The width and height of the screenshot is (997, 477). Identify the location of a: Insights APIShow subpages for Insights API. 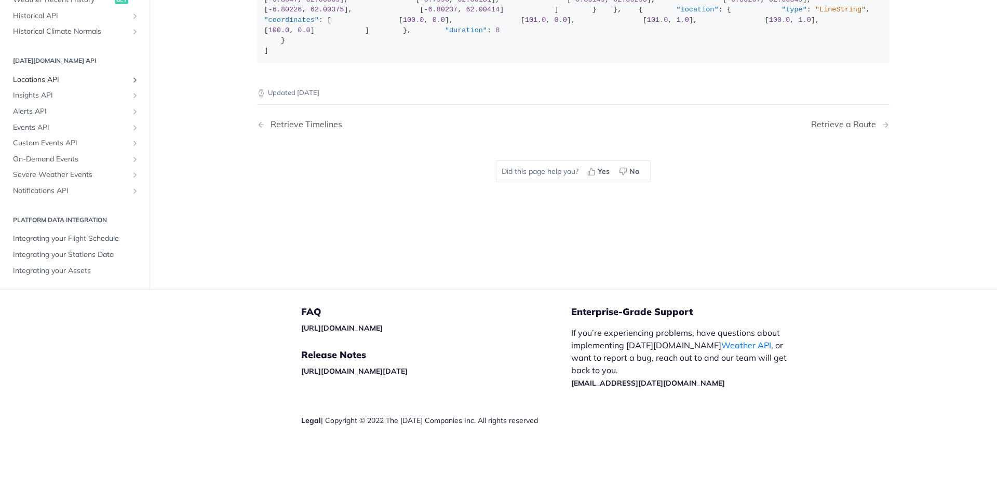
(75, 96).